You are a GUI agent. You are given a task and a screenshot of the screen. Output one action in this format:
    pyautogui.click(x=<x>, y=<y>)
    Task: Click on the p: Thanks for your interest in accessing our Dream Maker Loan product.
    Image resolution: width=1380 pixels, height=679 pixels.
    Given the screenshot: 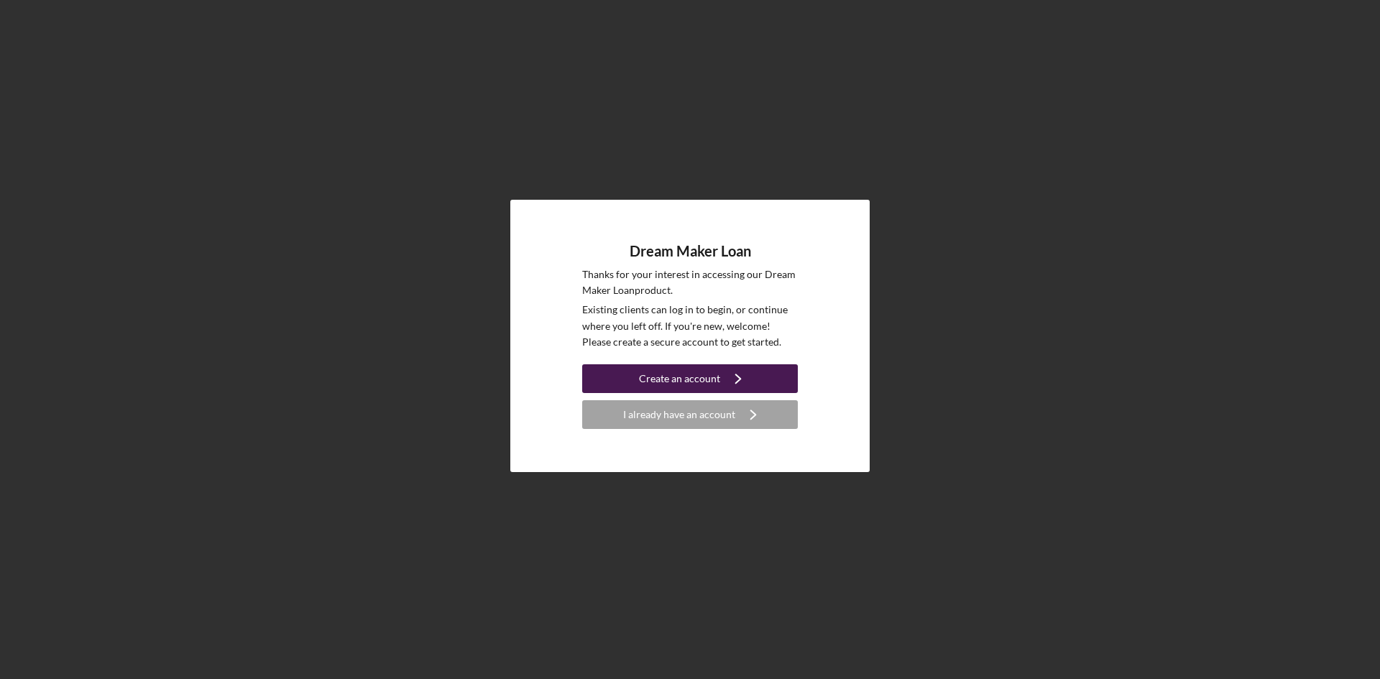 What is the action you would take?
    pyautogui.click(x=690, y=282)
    